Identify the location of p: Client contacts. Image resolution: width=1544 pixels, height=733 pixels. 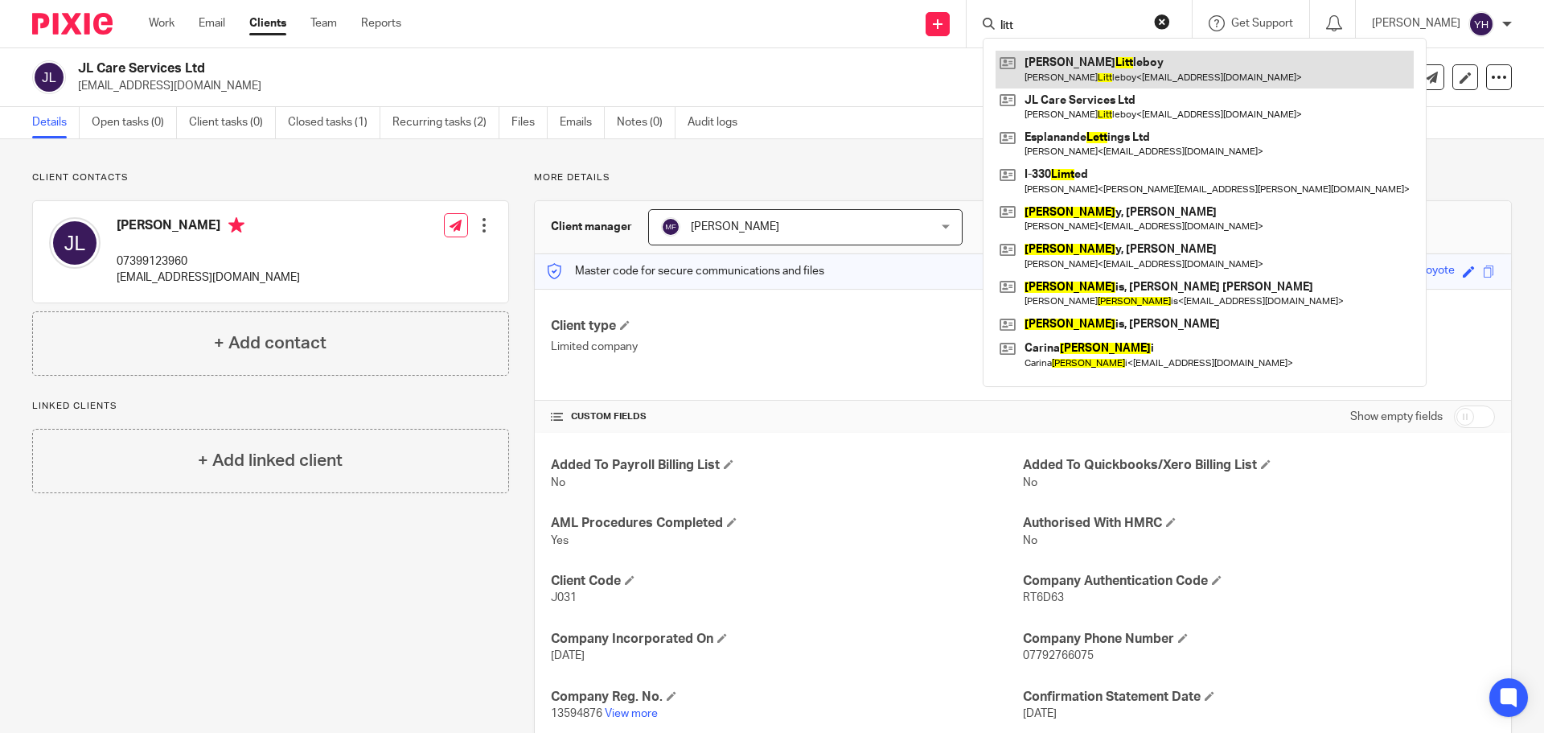
(270, 178).